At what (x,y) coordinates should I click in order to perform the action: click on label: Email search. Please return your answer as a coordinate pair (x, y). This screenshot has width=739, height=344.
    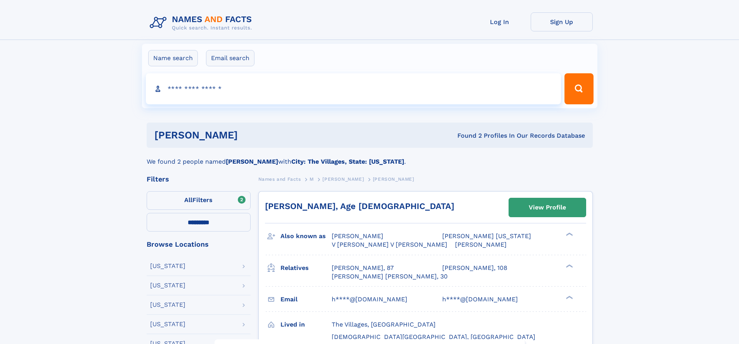
    Looking at the image, I should click on (230, 58).